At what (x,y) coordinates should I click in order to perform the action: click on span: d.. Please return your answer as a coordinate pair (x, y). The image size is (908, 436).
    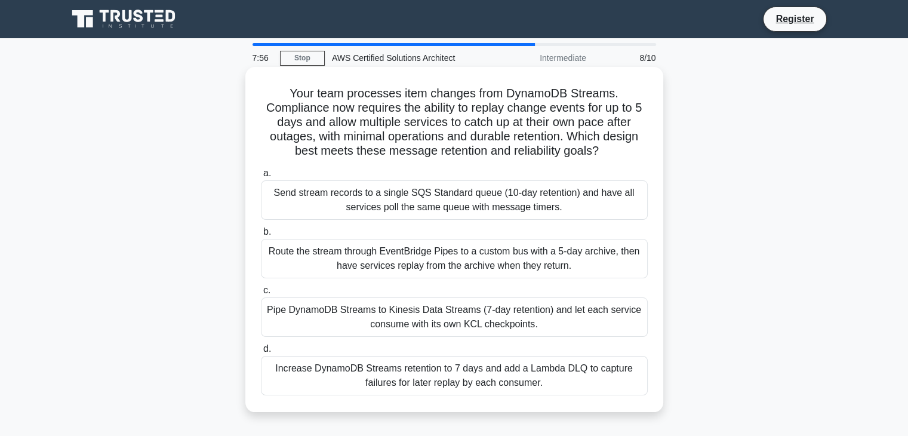
    Looking at the image, I should click on (267, 348).